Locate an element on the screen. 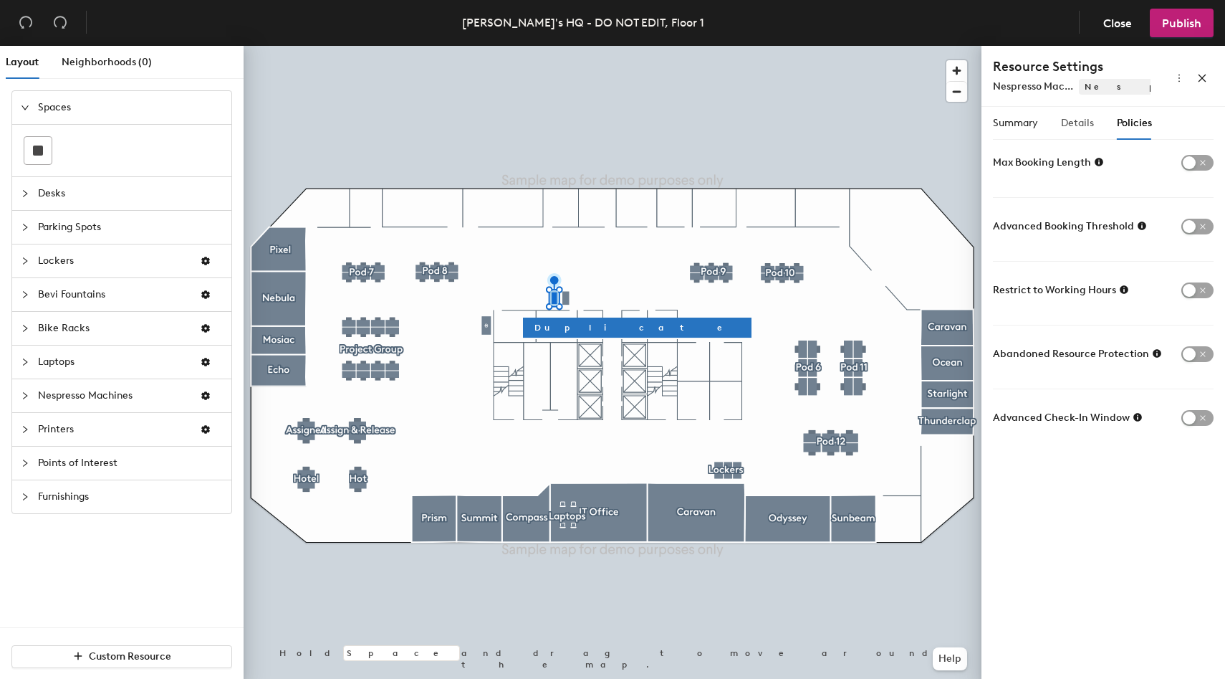  span: Points of Interest is located at coordinates (130, 463).